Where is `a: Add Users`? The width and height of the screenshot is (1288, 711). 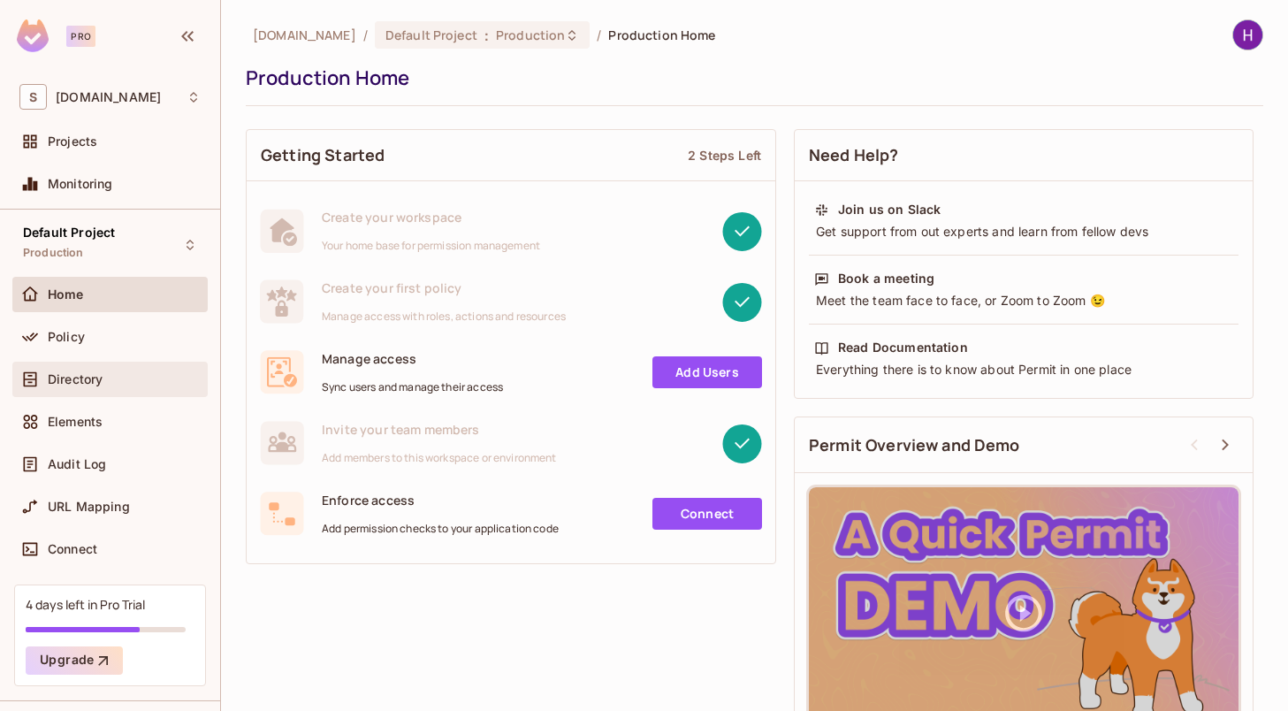
a: Add Users is located at coordinates (707, 372).